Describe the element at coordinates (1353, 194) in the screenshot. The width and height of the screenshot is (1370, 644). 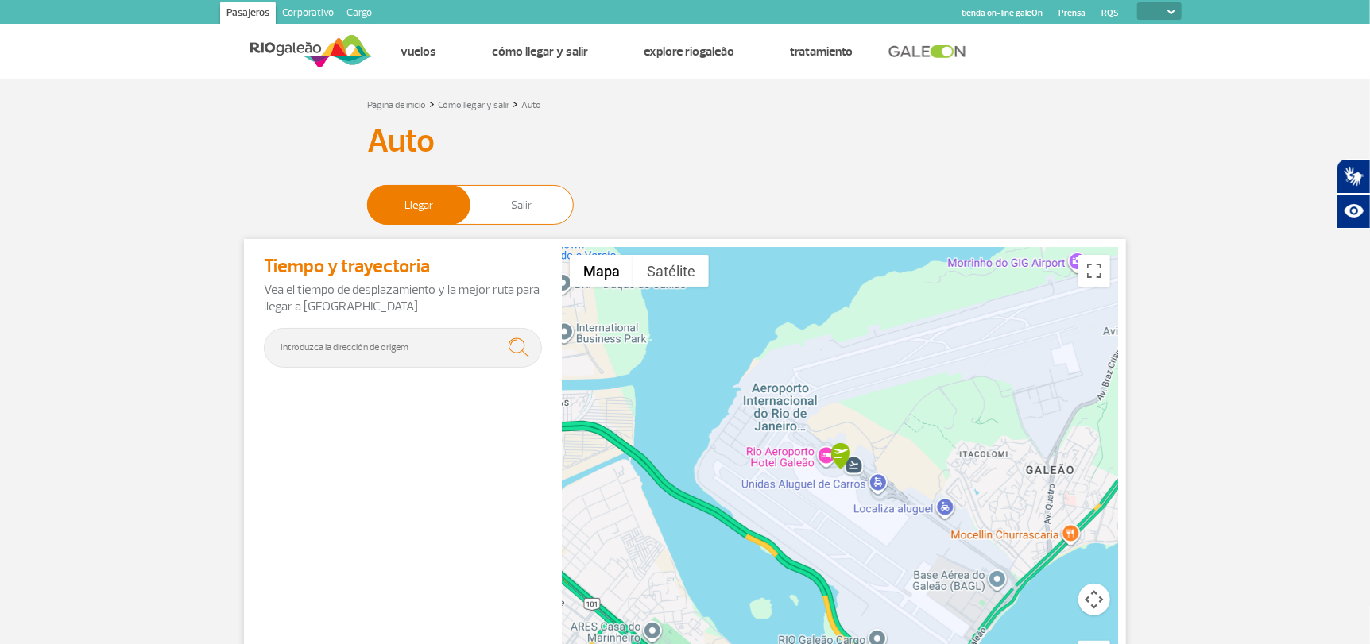
I see `div: Plugin de acessibilidade da Hand Talk.` at that location.